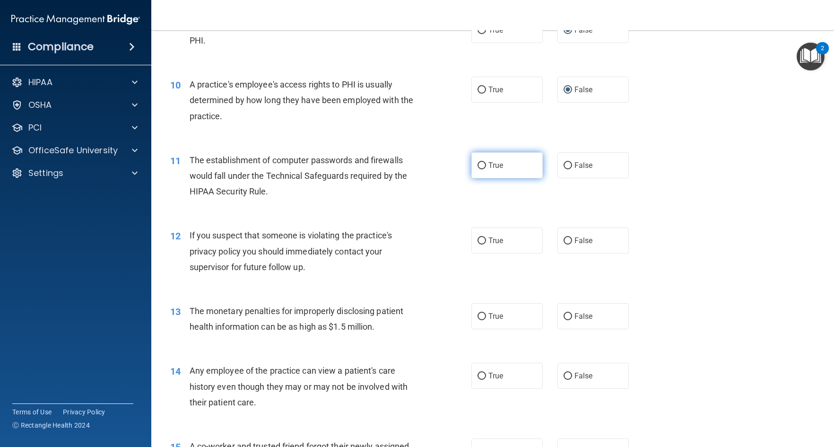  Describe the element at coordinates (299, 386) in the screenshot. I see `span: Any employee of the practice can view a patient's care history even though they may or may not be...` at that location.